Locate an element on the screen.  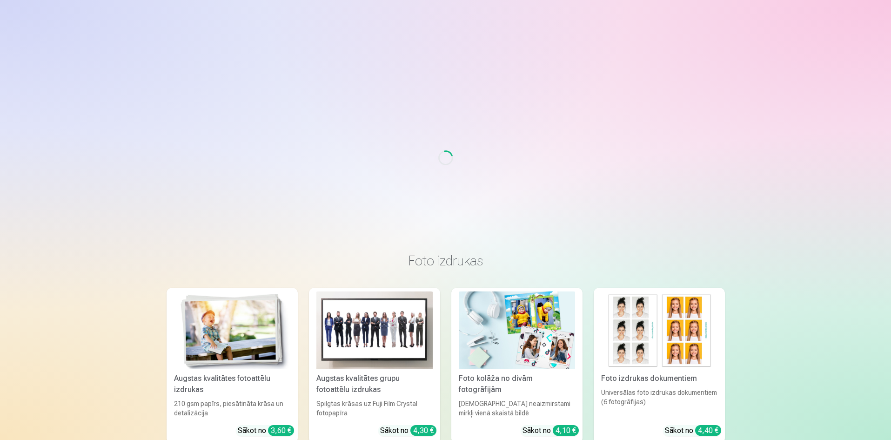
div: Universālas foto izdrukas dokumentiem (6 fotogrāfijas) is located at coordinates (660, 403).